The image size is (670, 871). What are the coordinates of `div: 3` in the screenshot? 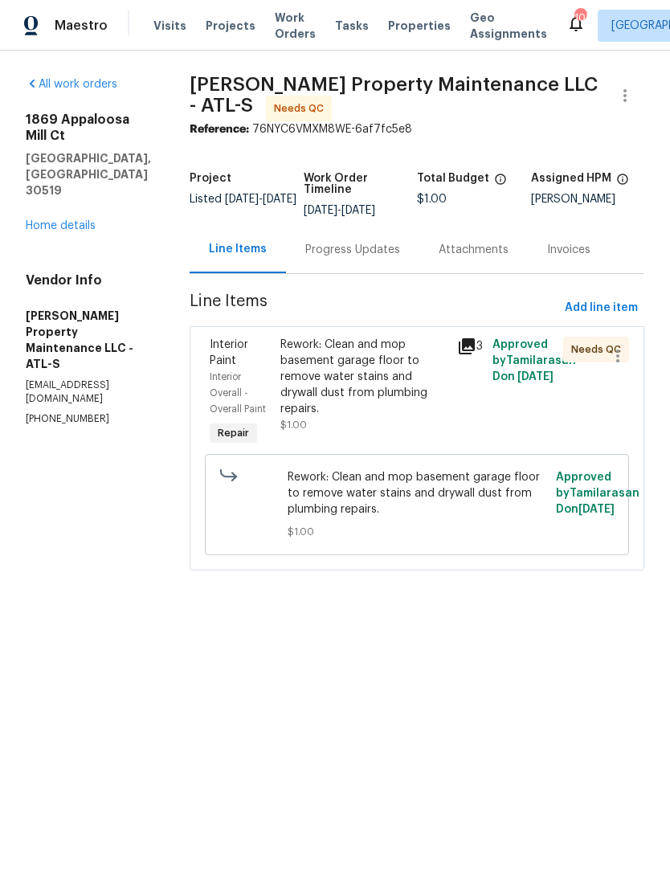 It's located at (470, 346).